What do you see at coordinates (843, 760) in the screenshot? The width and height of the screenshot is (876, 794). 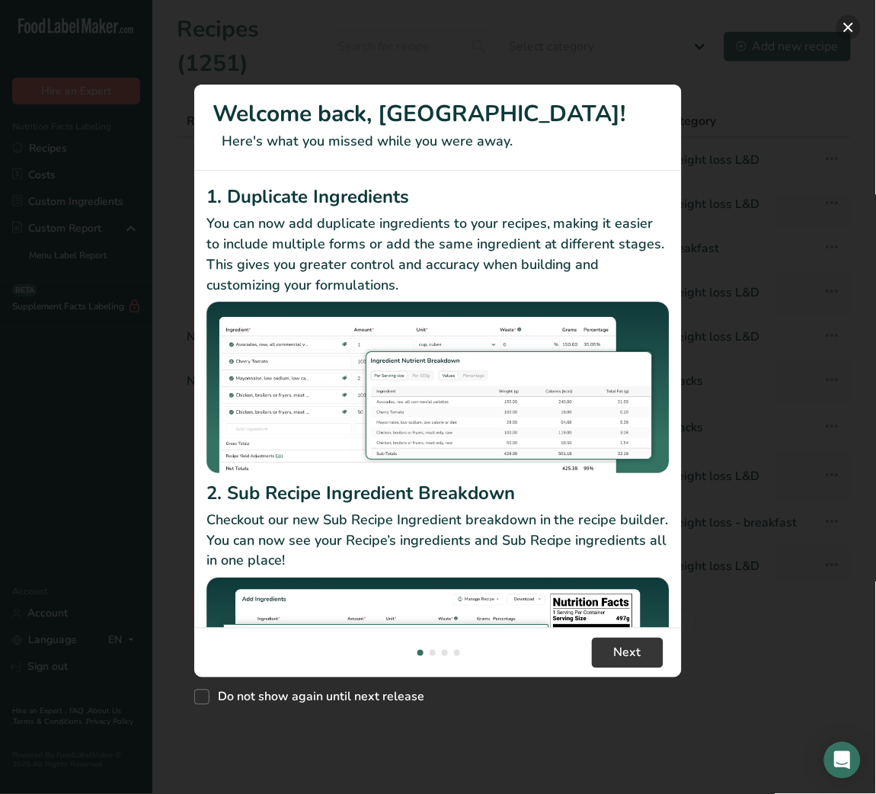 I see `div: Open Intercom Messenger` at bounding box center [843, 760].